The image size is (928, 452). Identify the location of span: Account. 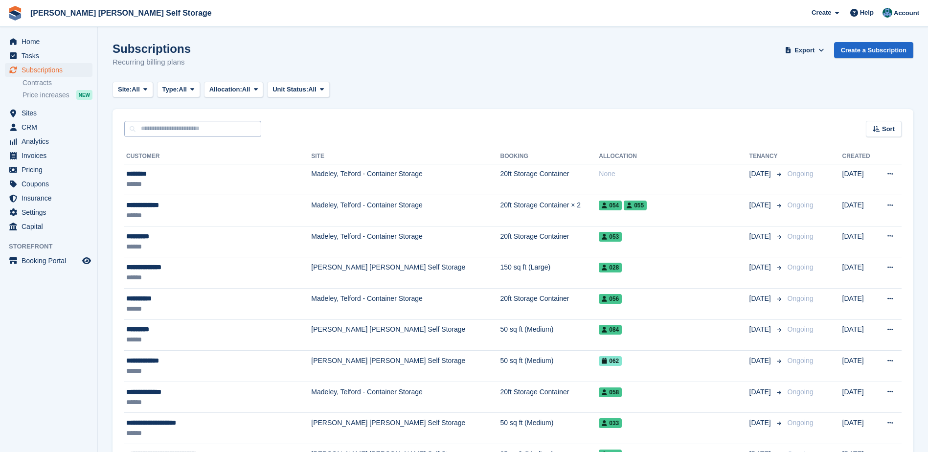
(906, 13).